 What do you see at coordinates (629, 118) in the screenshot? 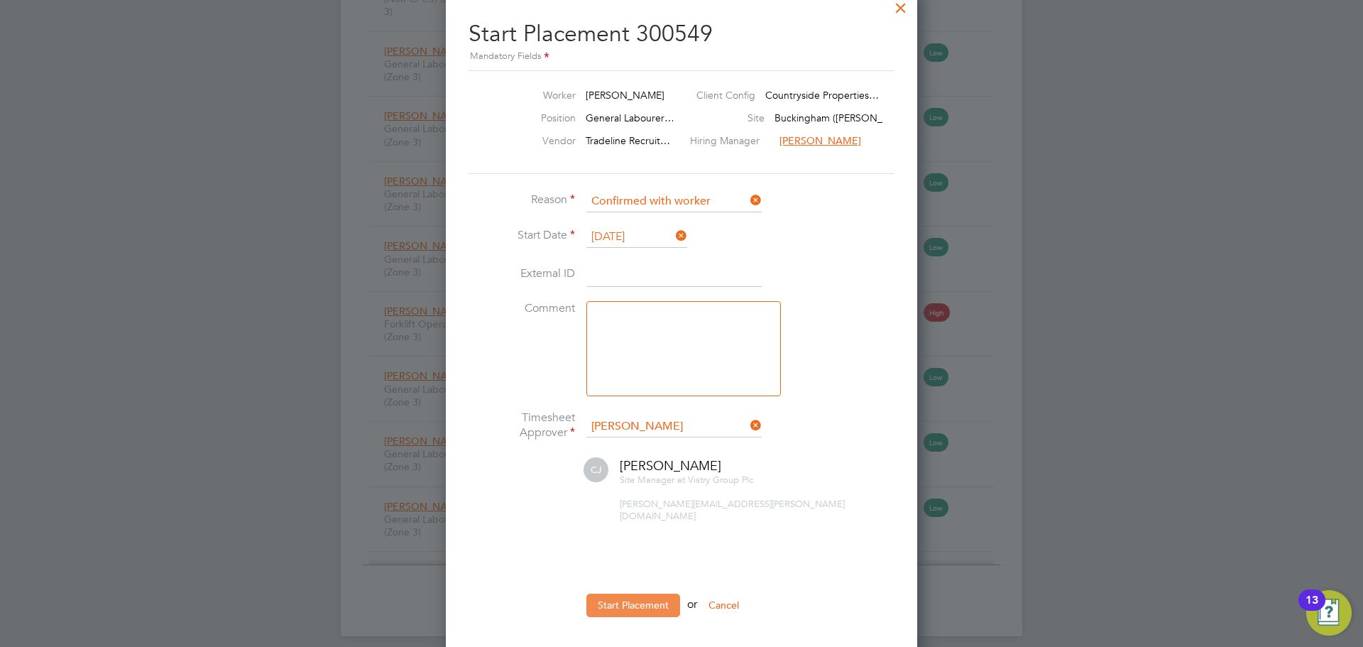
I see `span: General Labourer…` at bounding box center [629, 118].